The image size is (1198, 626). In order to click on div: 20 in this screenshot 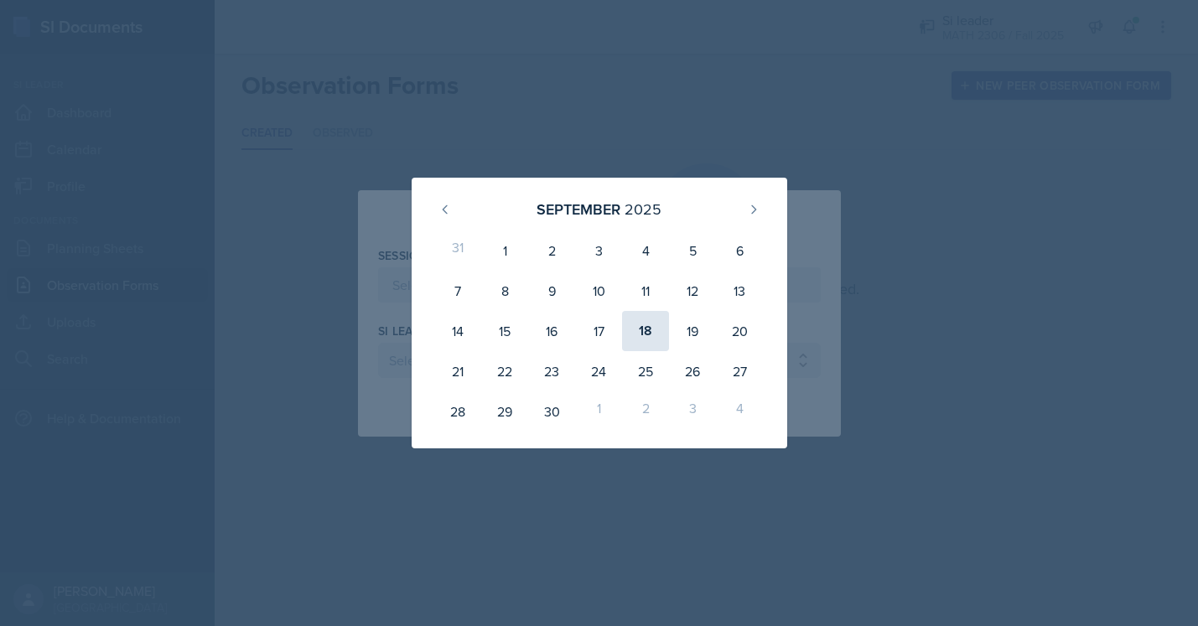, I will do `click(739, 331)`.